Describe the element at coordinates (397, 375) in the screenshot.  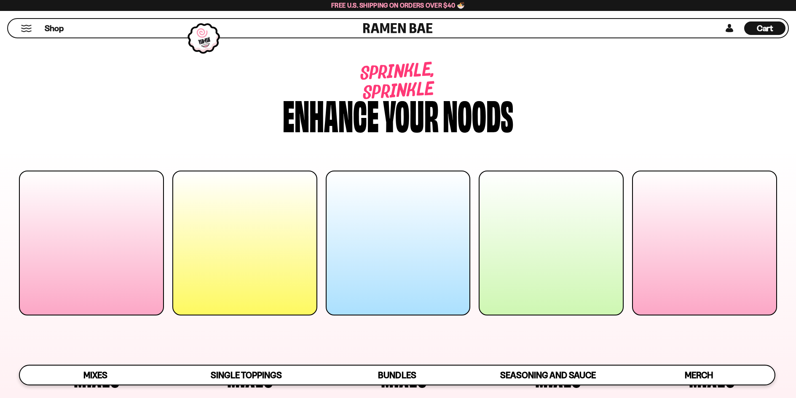
I see `span: Bundles` at that location.